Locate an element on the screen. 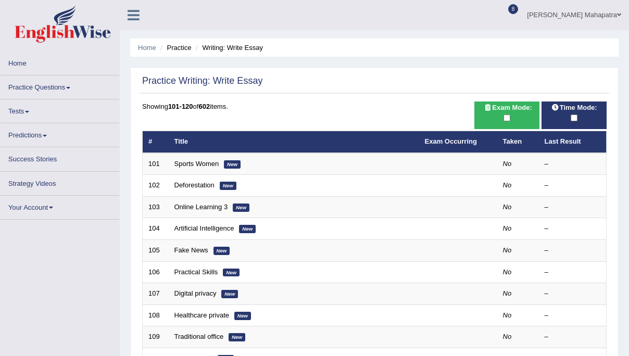  span: Time Mode: is located at coordinates (574, 107).